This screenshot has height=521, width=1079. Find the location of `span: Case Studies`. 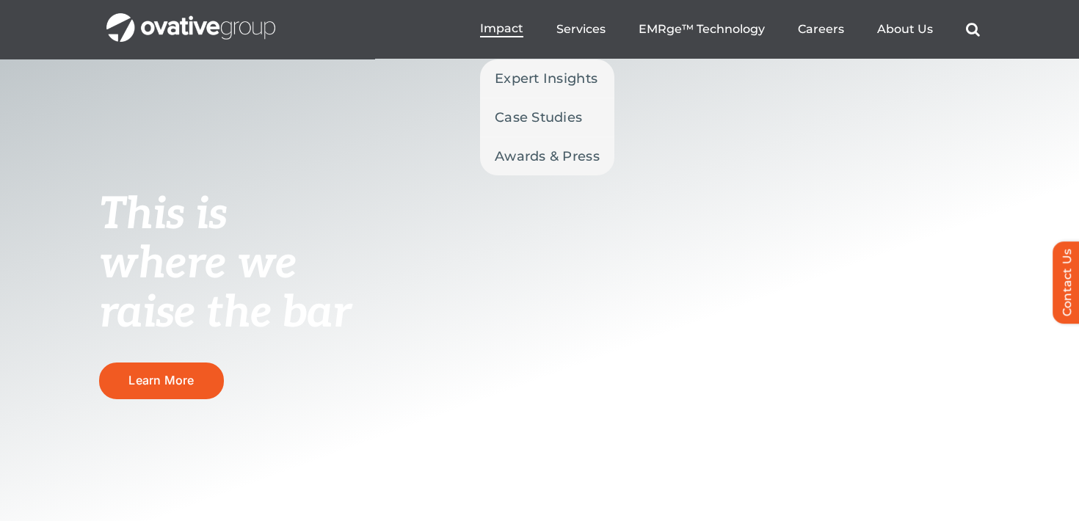

span: Case Studies is located at coordinates (538, 117).